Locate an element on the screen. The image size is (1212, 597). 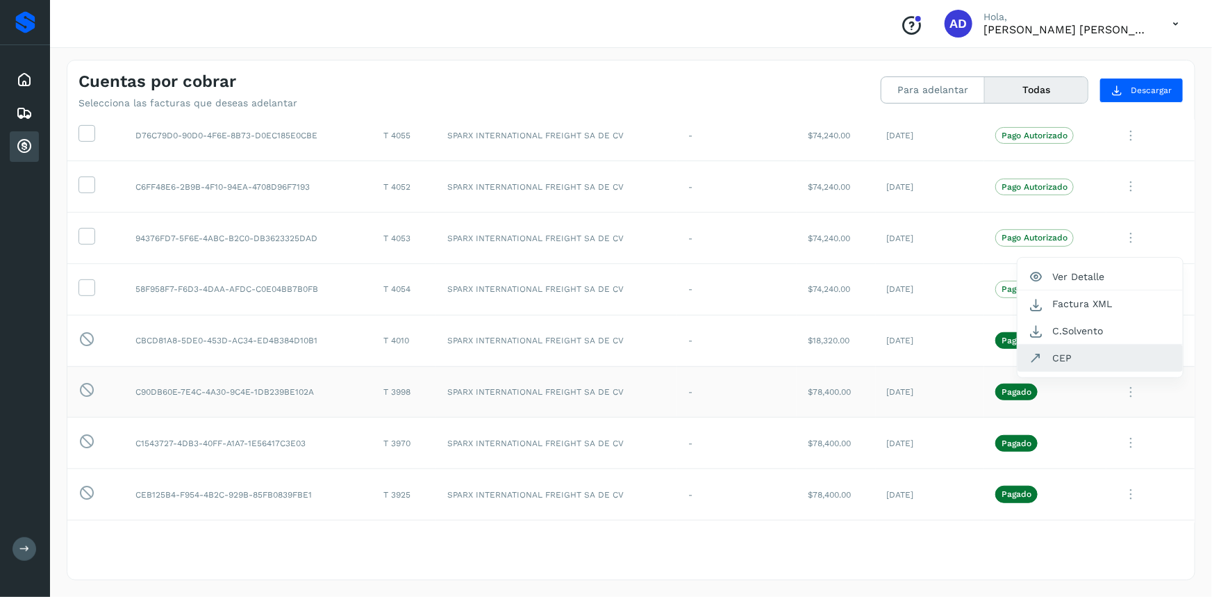
button: Ver Detalle is located at coordinates (1101, 277).